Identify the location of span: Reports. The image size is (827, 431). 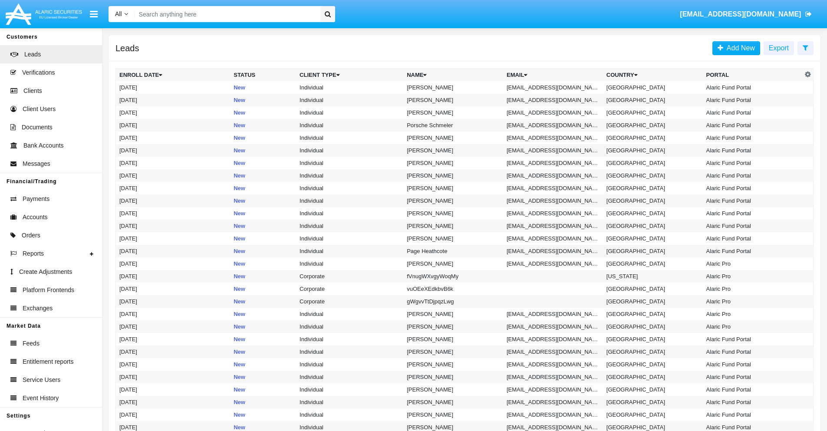
(33, 254).